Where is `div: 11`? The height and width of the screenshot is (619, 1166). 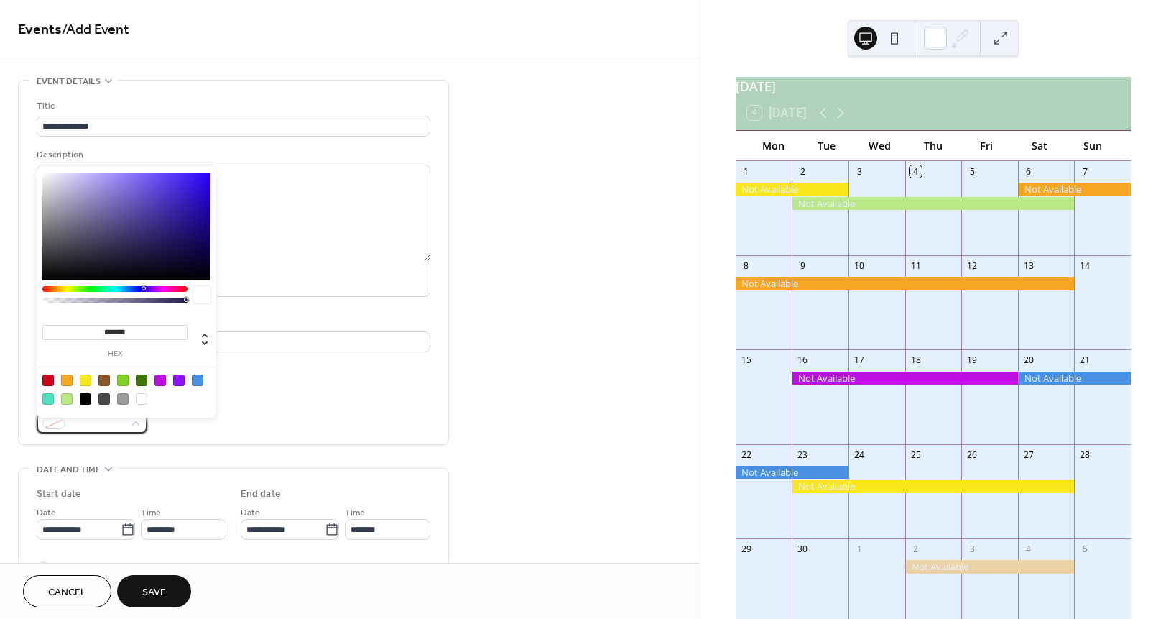
div: 11 is located at coordinates (916, 266).